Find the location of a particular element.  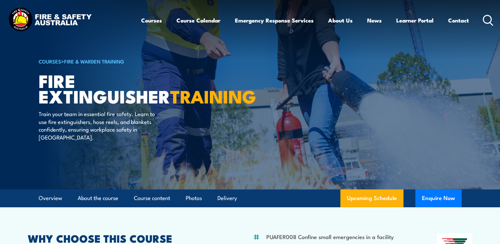

a: About the course is located at coordinates (98, 198).